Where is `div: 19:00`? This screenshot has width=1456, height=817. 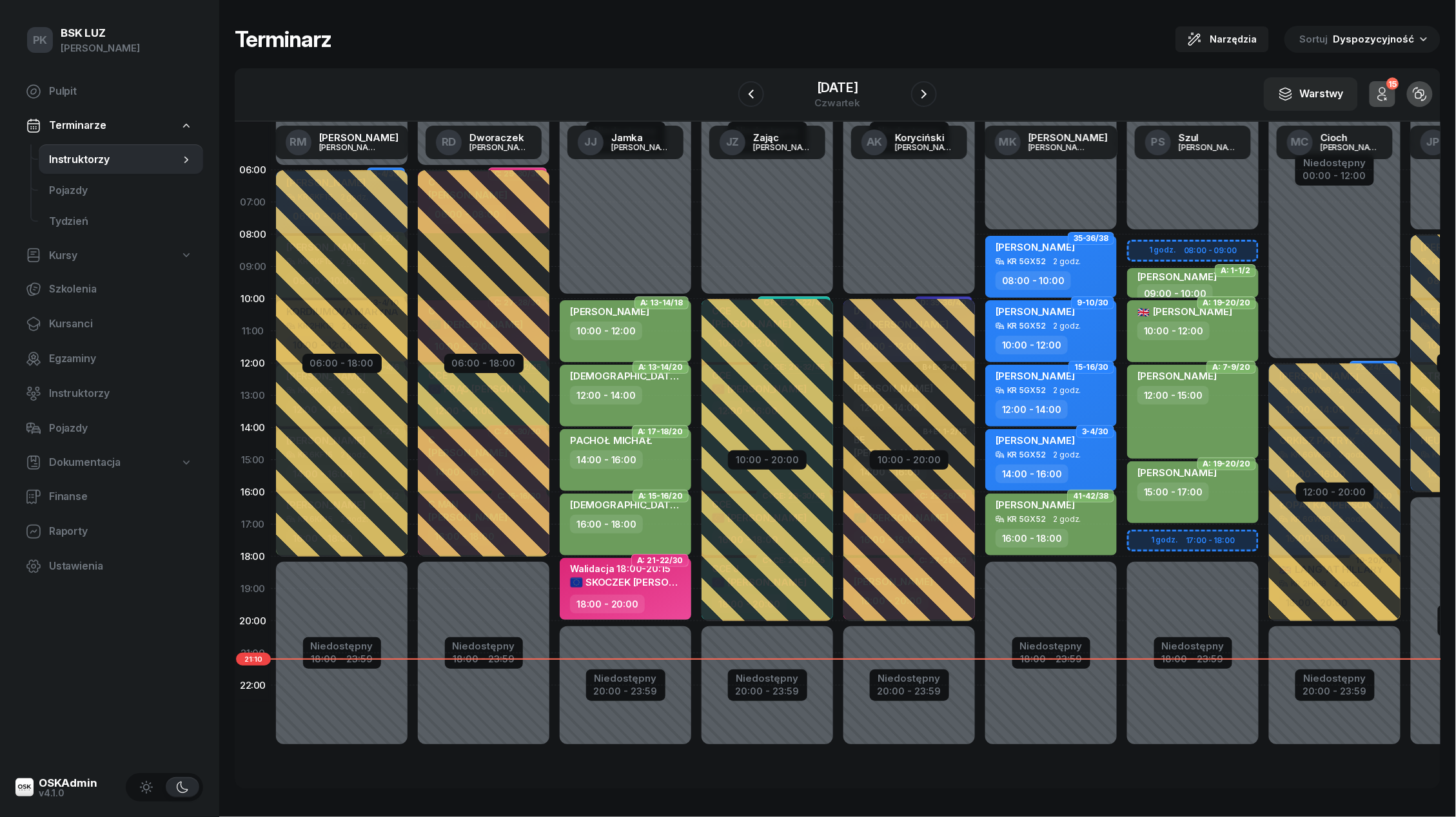
div: 19:00 is located at coordinates (253, 590).